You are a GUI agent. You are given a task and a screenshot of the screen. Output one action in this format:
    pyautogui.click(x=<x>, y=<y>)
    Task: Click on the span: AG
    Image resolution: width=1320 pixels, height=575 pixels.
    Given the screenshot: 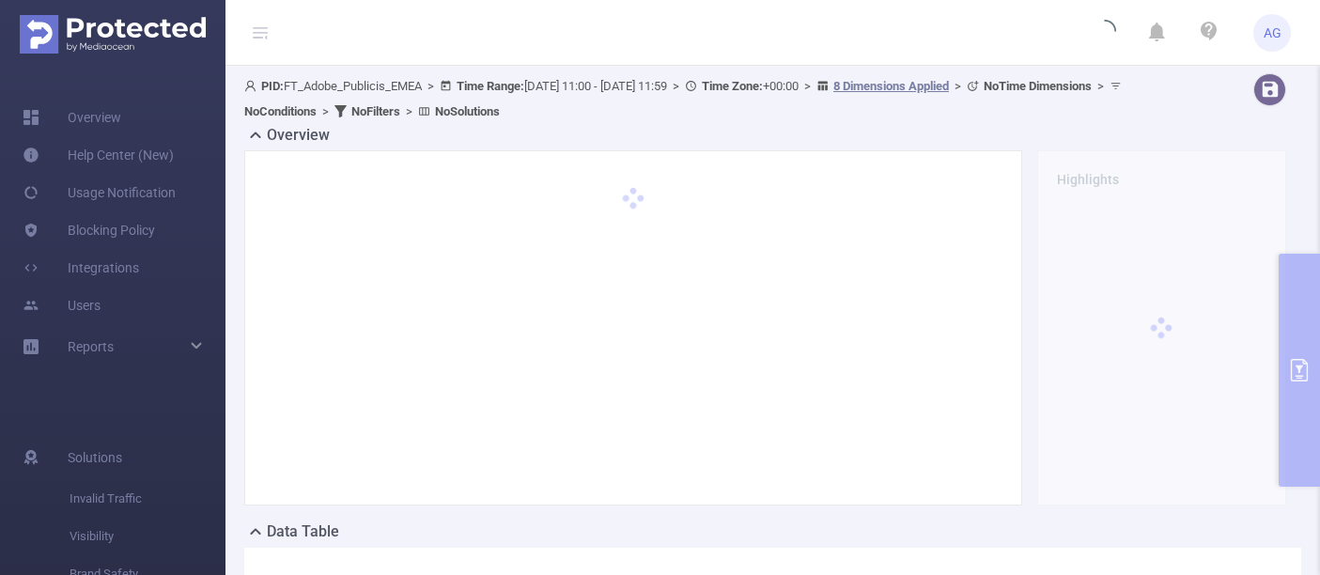 What is the action you would take?
    pyautogui.click(x=1272, y=33)
    